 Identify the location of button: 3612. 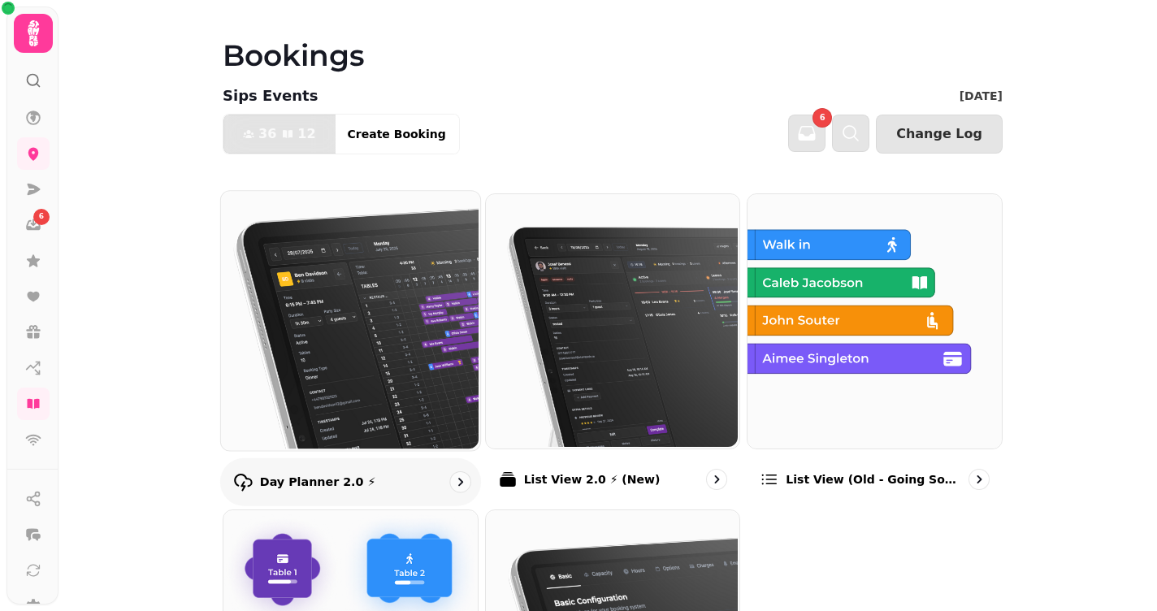
(279, 134).